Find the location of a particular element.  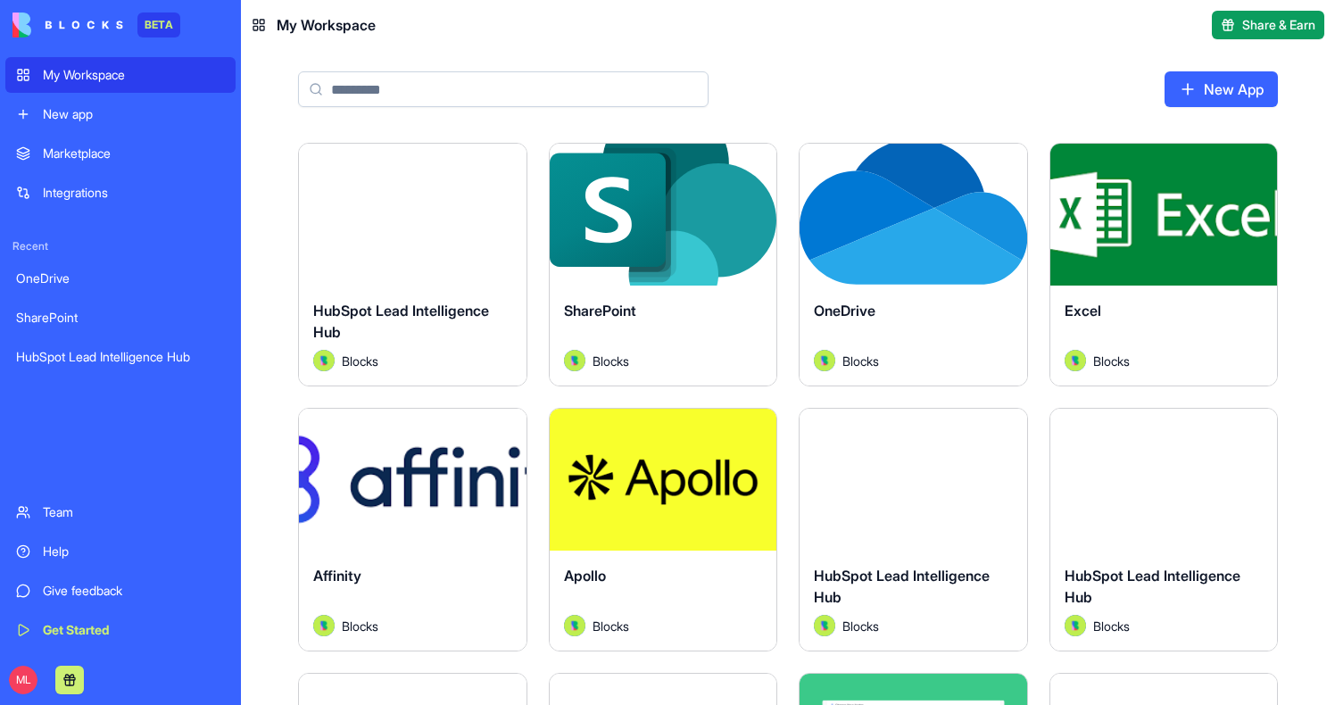

a: OneDriveAvatarBlocks is located at coordinates (913, 264).